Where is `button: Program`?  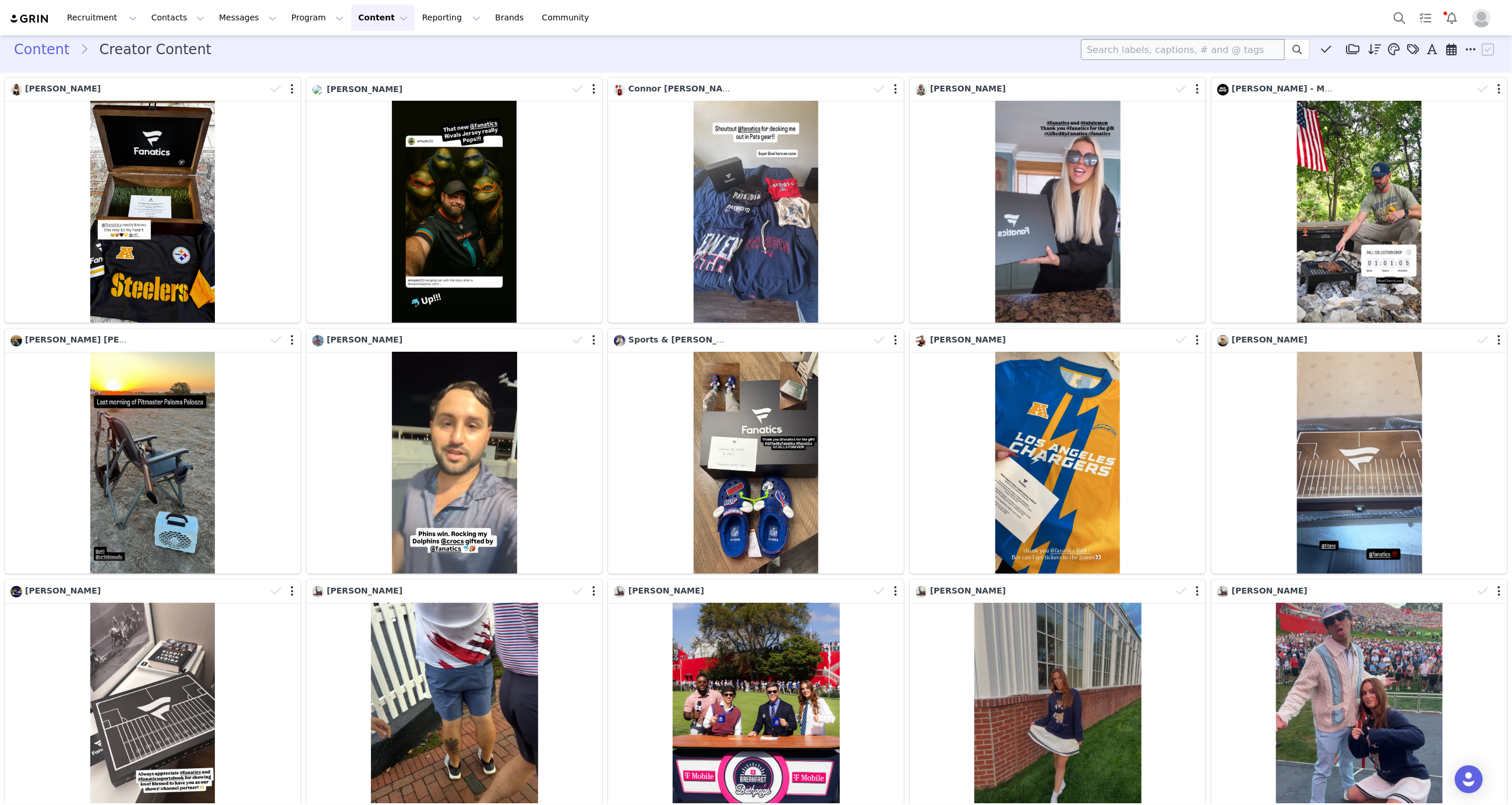 button: Program is located at coordinates (318, 18).